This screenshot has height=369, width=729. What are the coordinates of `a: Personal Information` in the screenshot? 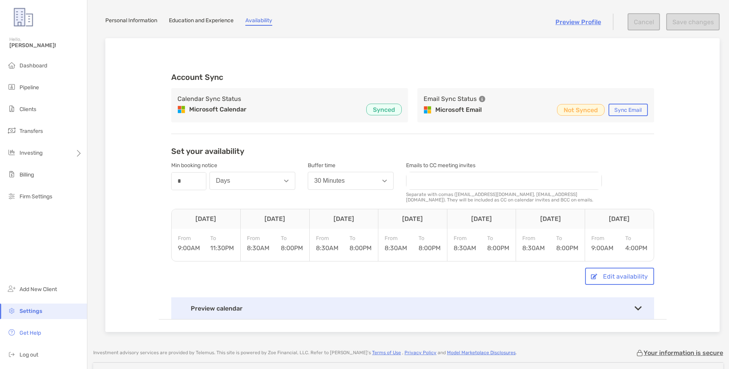 It's located at (131, 21).